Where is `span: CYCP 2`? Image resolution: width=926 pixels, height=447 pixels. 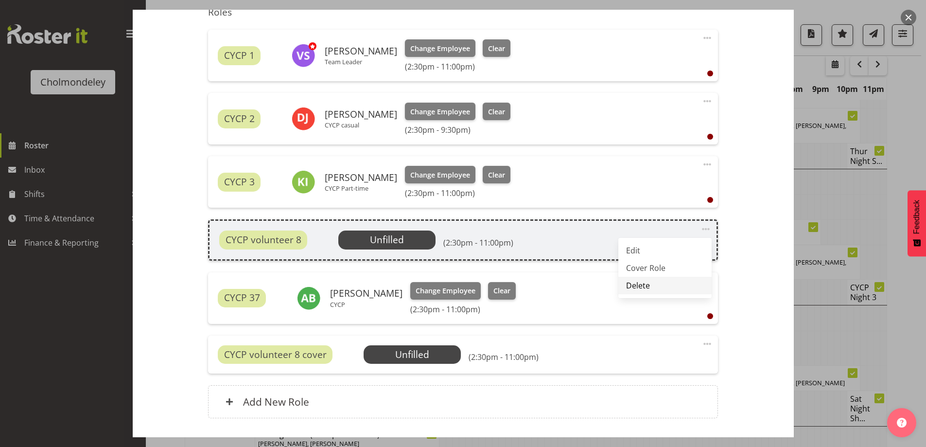
span: CYCP 2 is located at coordinates (239, 119).